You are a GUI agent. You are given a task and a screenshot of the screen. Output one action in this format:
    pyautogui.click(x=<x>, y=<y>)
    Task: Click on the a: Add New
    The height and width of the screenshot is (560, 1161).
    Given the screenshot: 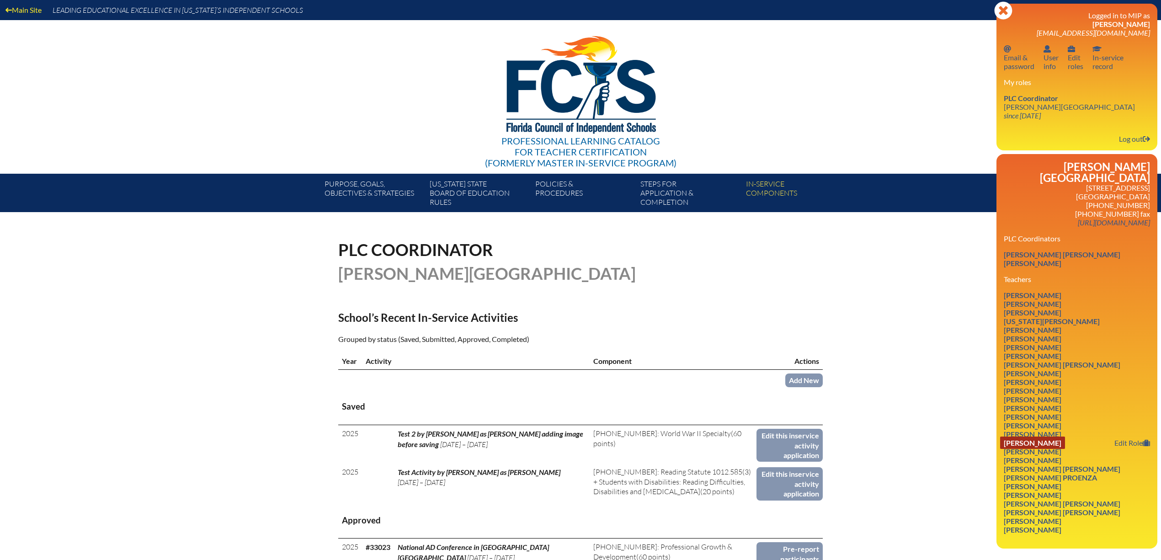 What is the action you would take?
    pyautogui.click(x=804, y=380)
    